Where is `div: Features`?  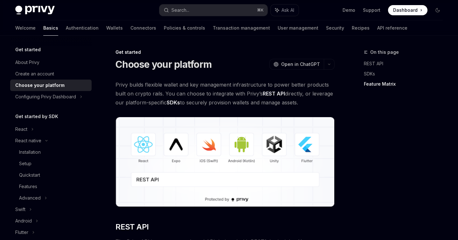
div: Features is located at coordinates (28, 186).